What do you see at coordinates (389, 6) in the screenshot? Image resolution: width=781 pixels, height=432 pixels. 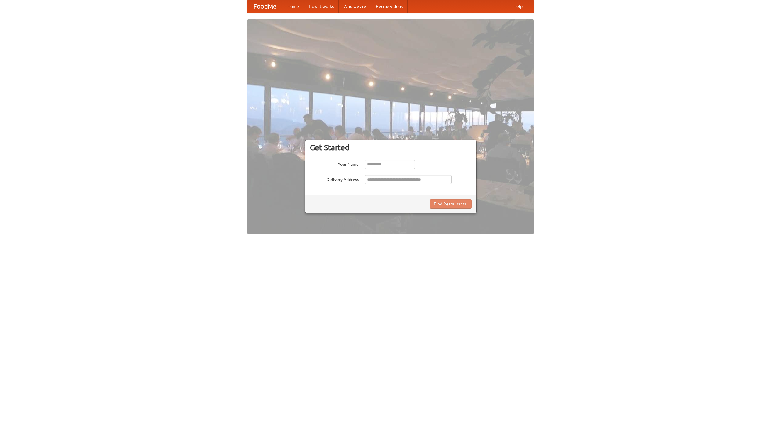 I see `a: Recipe videos` at bounding box center [389, 6].